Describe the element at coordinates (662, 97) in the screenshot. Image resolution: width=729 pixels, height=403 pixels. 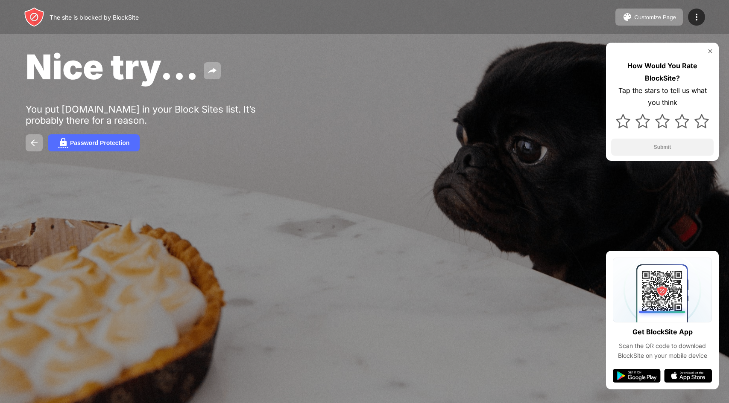
I see `div: Tap the stars to tell us what you think` at that location.